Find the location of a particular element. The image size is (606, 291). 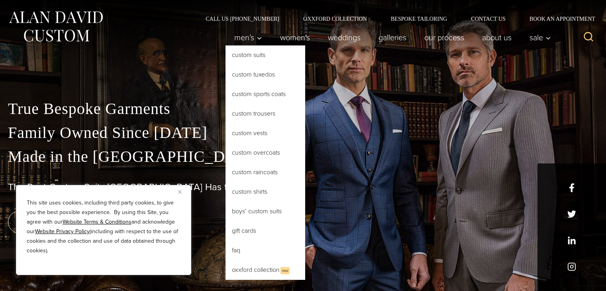

a: weddings is located at coordinates (344, 37).